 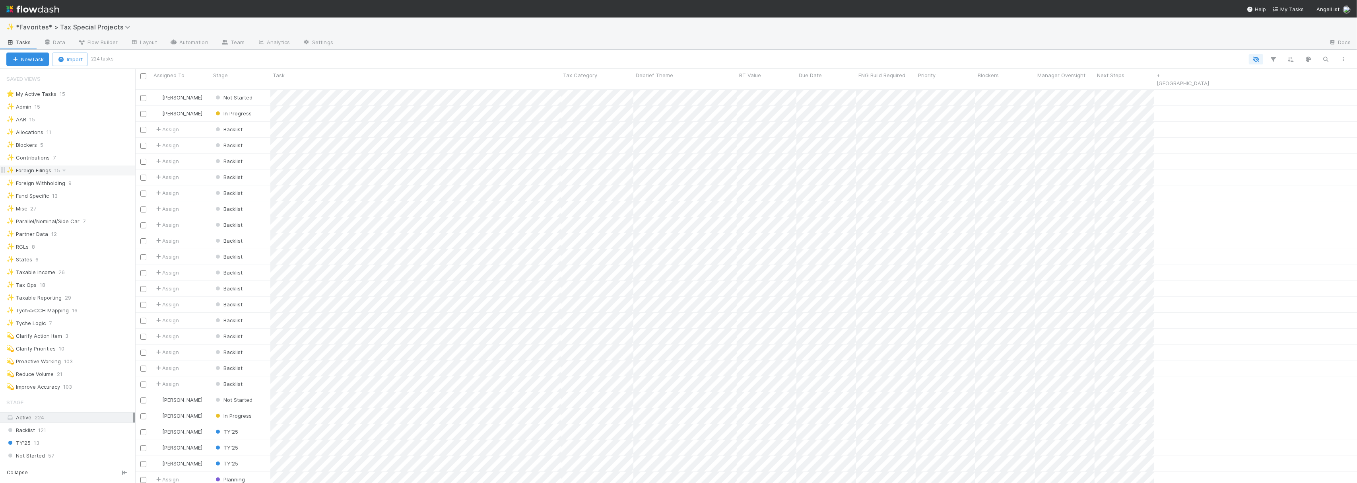 I want to click on div: Fund Specific, so click(x=27, y=196).